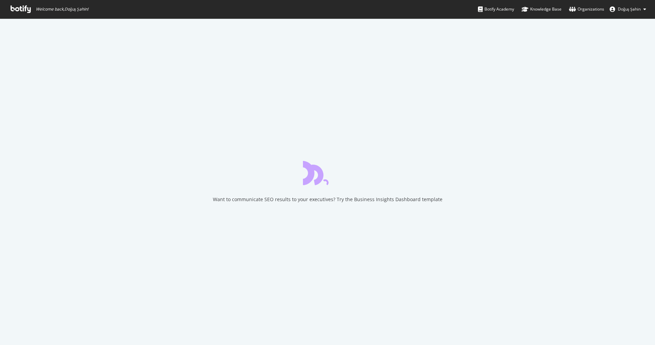 The image size is (655, 345). I want to click on span: Doğuş Şahin, so click(629, 9).